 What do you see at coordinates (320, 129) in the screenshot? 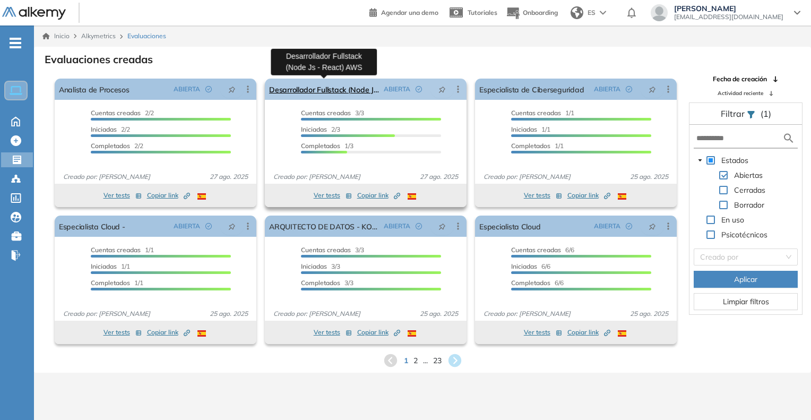
I see `span: 2/3` at bounding box center [320, 129].